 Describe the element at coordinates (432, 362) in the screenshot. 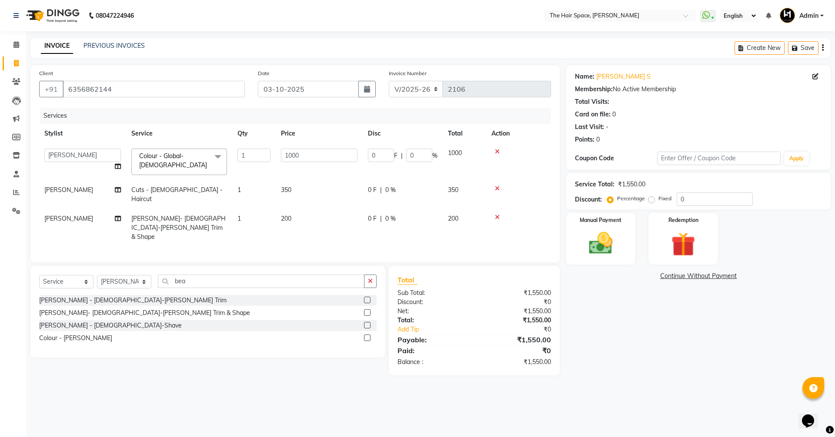

I see `div: Balance :` at that location.